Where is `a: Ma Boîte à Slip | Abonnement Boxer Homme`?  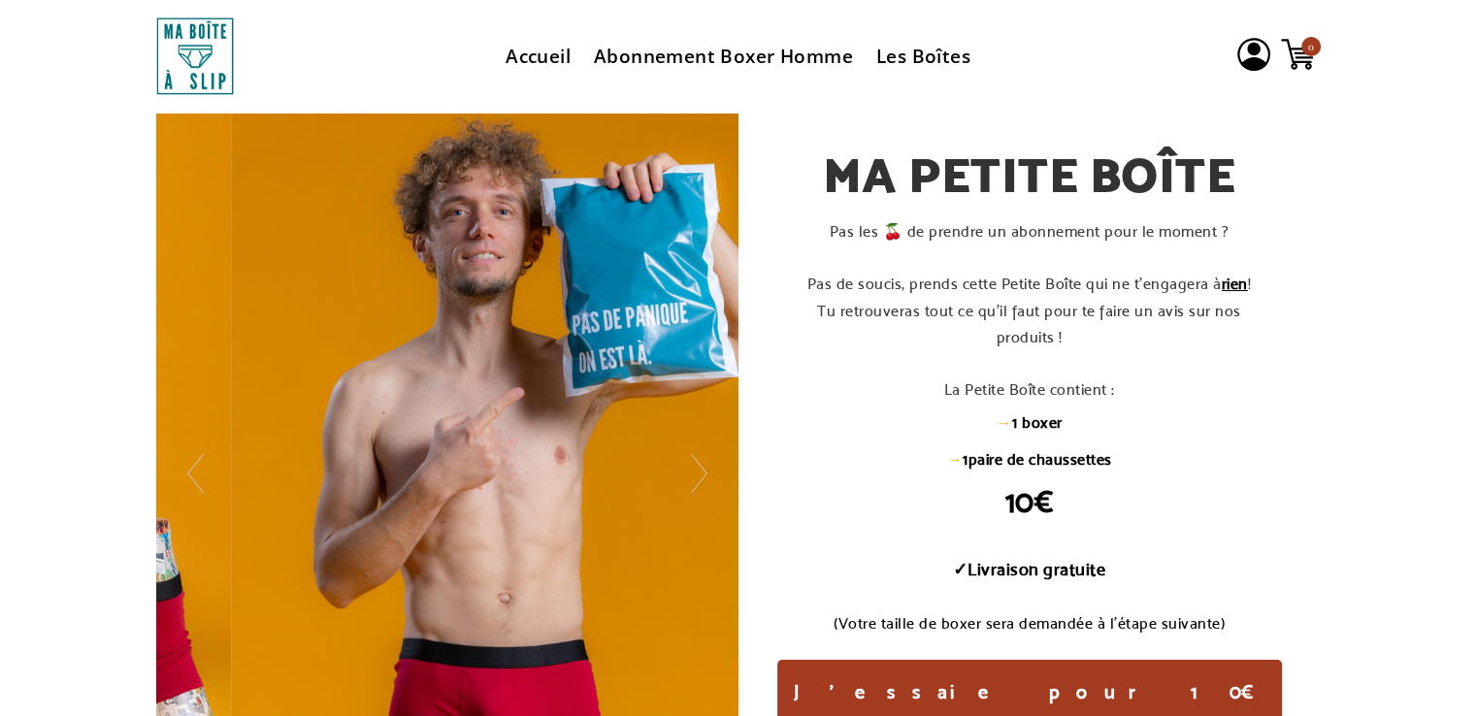 a: Ma Boîte à Slip | Abonnement Boxer Homme is located at coordinates (195, 56).